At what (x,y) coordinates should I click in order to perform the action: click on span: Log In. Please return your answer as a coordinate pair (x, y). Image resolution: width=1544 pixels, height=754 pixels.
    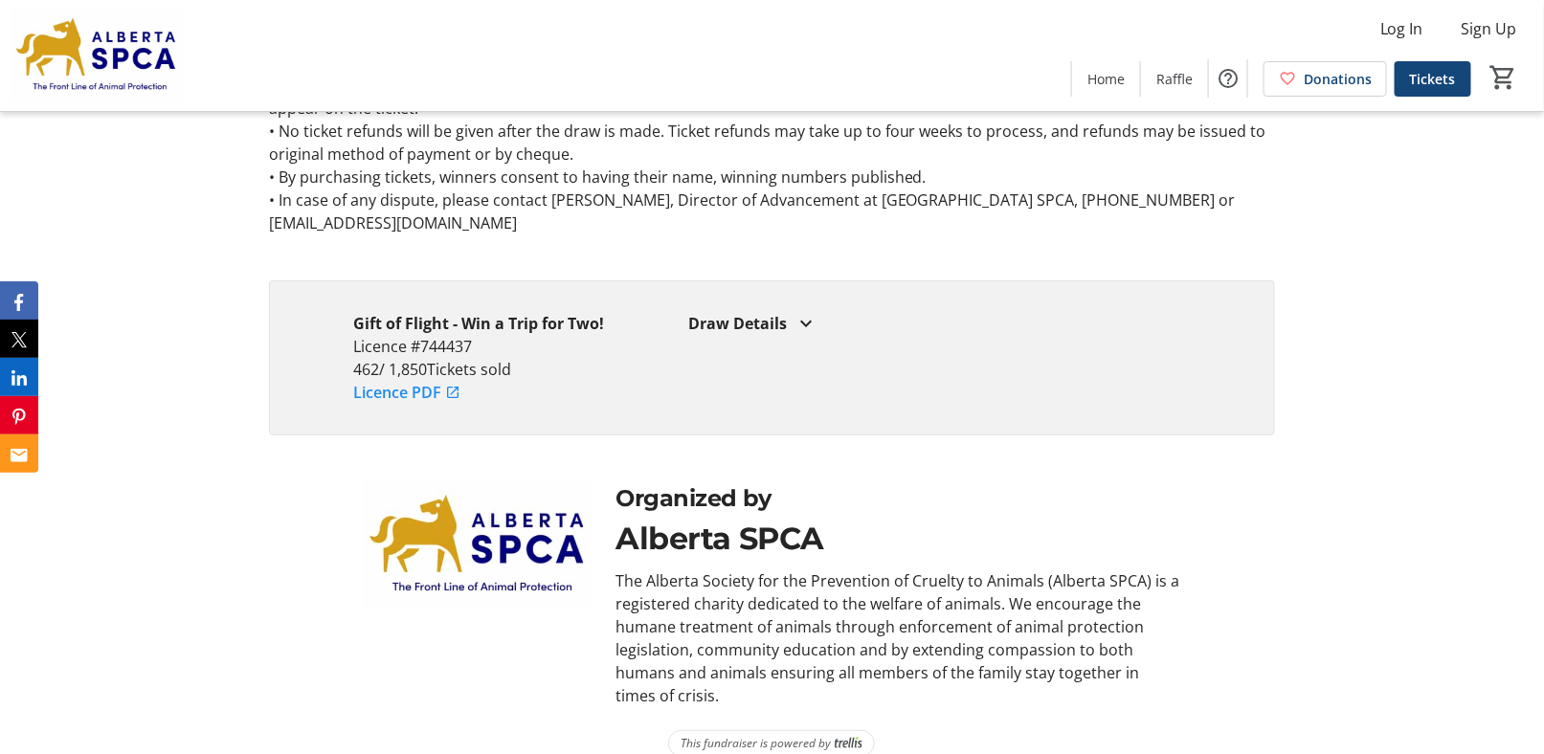
    Looking at the image, I should click on (1402, 29).